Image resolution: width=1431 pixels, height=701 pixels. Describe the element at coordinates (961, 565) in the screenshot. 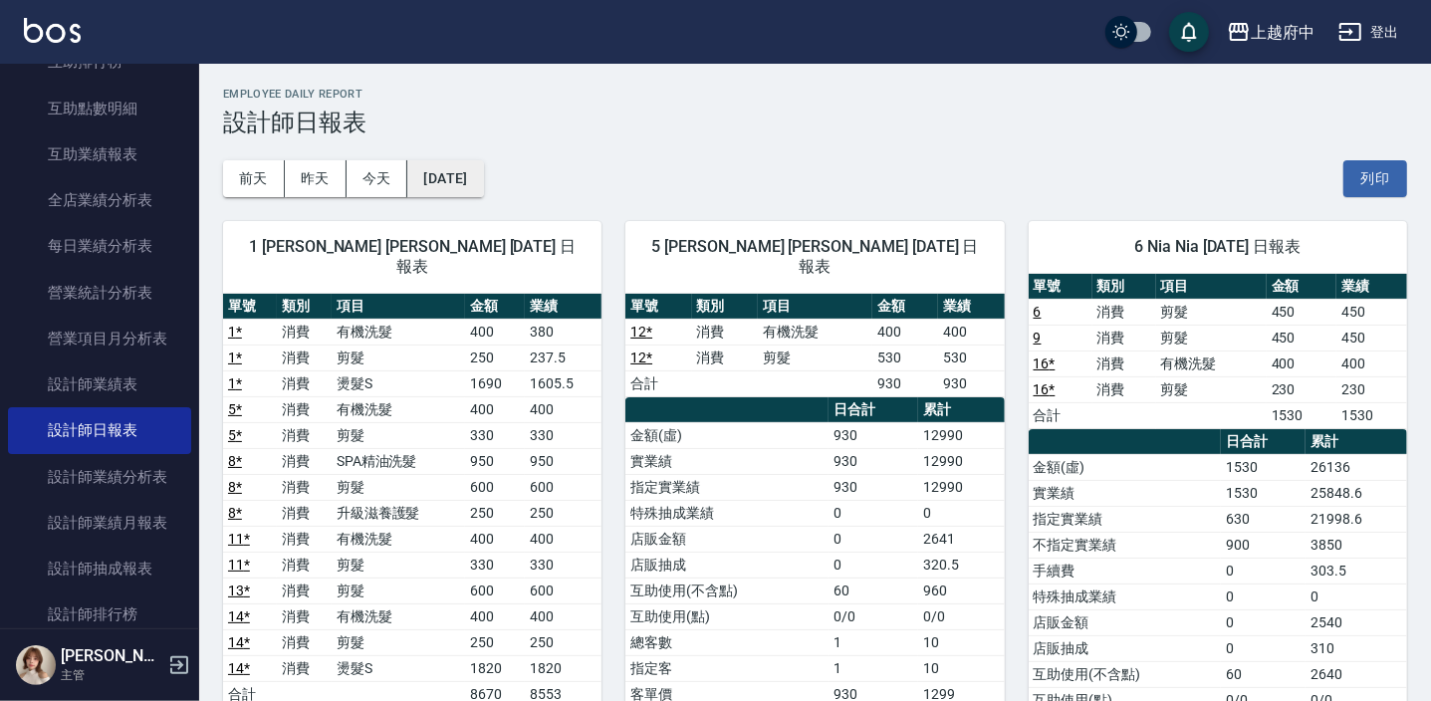

I see `td: 320.5` at that location.